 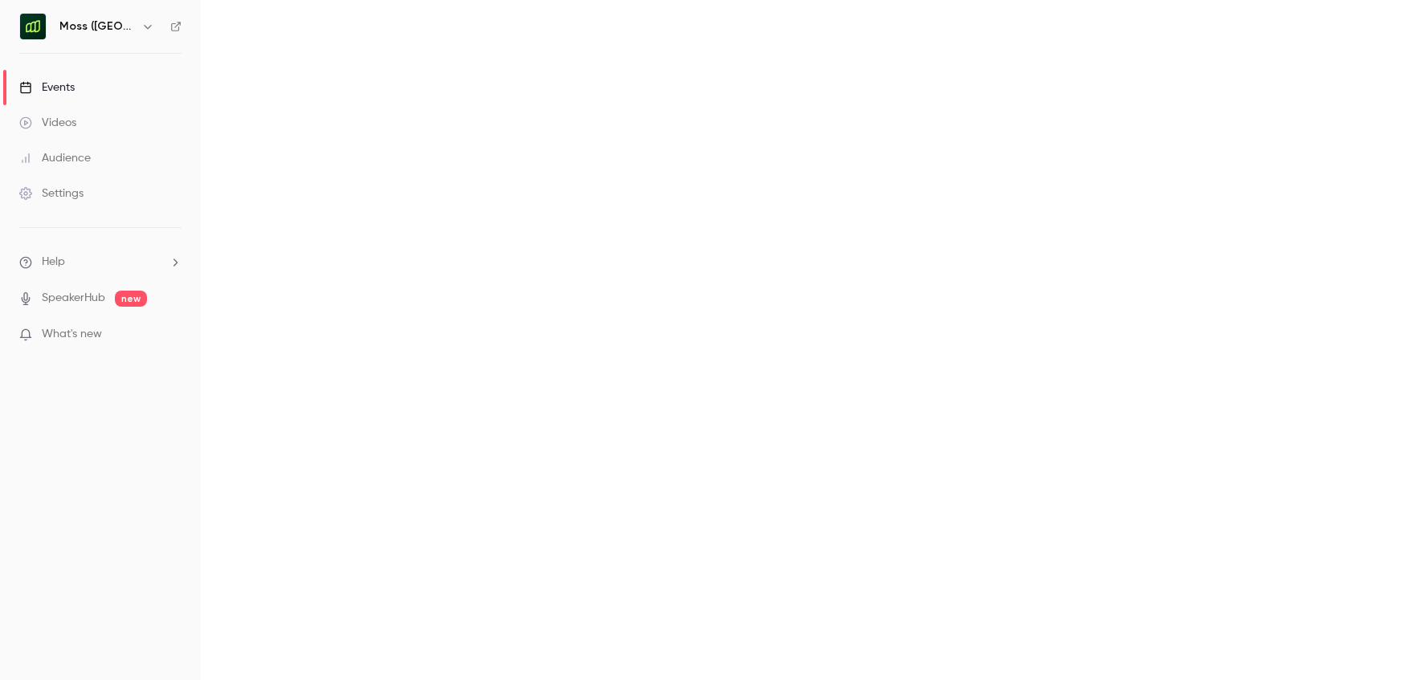 What do you see at coordinates (33, 26) in the screenshot?
I see `img: Moss (DE)` at bounding box center [33, 26].